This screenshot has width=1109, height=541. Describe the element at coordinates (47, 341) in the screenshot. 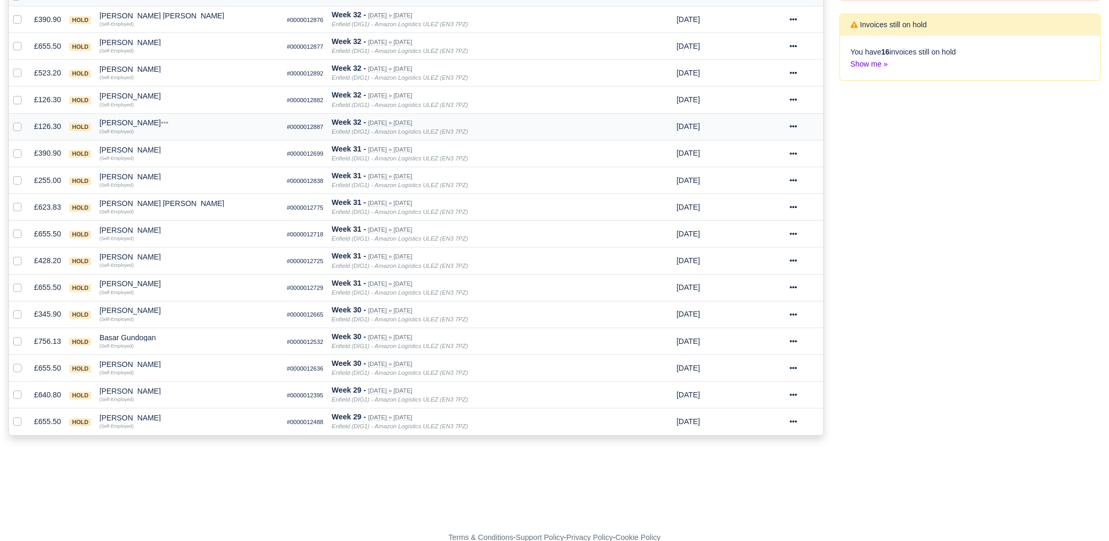

I see `td: £756.13` at that location.